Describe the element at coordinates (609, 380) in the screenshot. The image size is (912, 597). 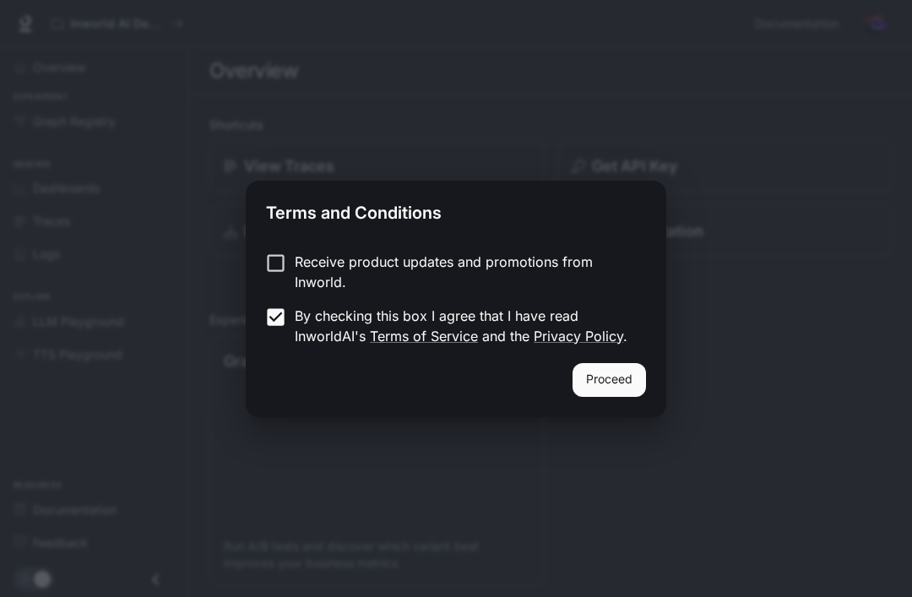
I see `button: Proceed` at that location.